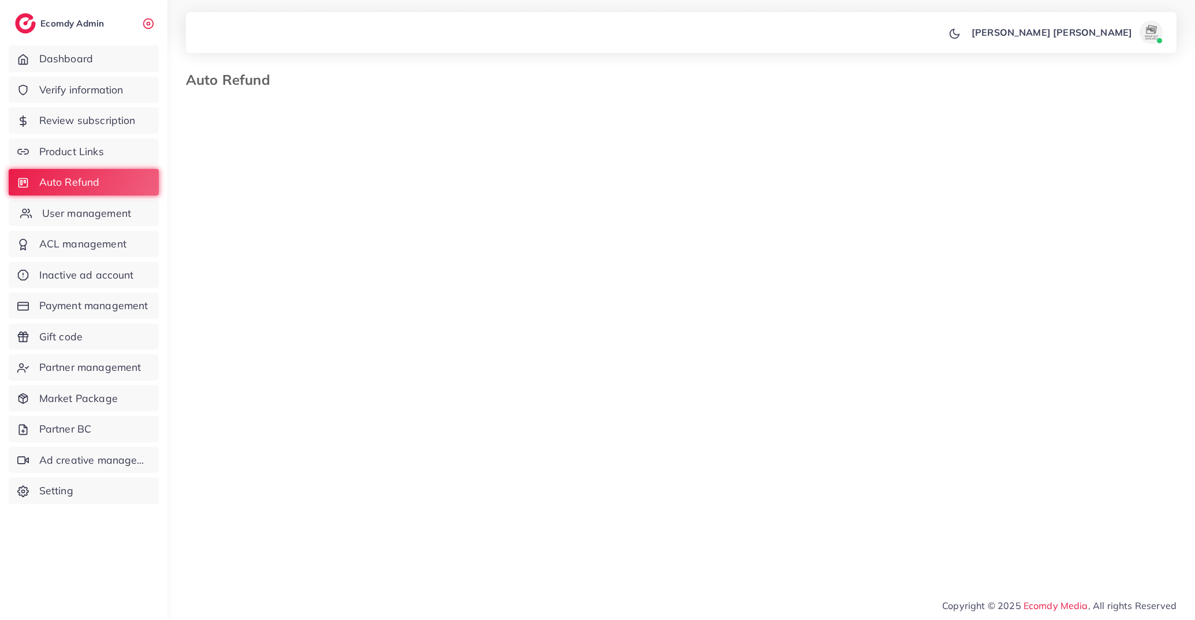 This screenshot has width=1195, height=620. What do you see at coordinates (87, 121) in the screenshot?
I see `span: Review subscription` at bounding box center [87, 121].